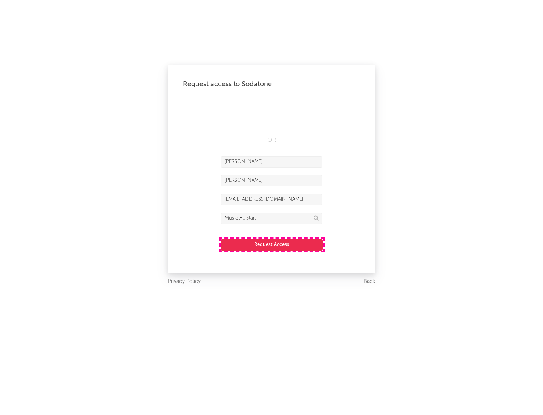 This screenshot has width=543, height=415. I want to click on input: Division, so click(272, 218).